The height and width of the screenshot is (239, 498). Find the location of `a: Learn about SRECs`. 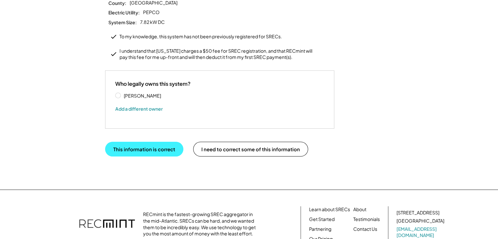

a: Learn about SRECs is located at coordinates (330, 210).